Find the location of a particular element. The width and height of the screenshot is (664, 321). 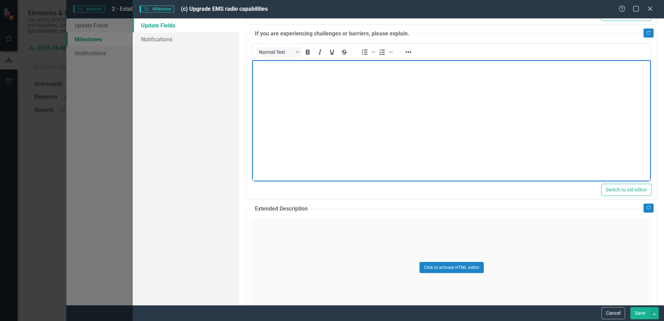

a: Notifications is located at coordinates (186, 39).